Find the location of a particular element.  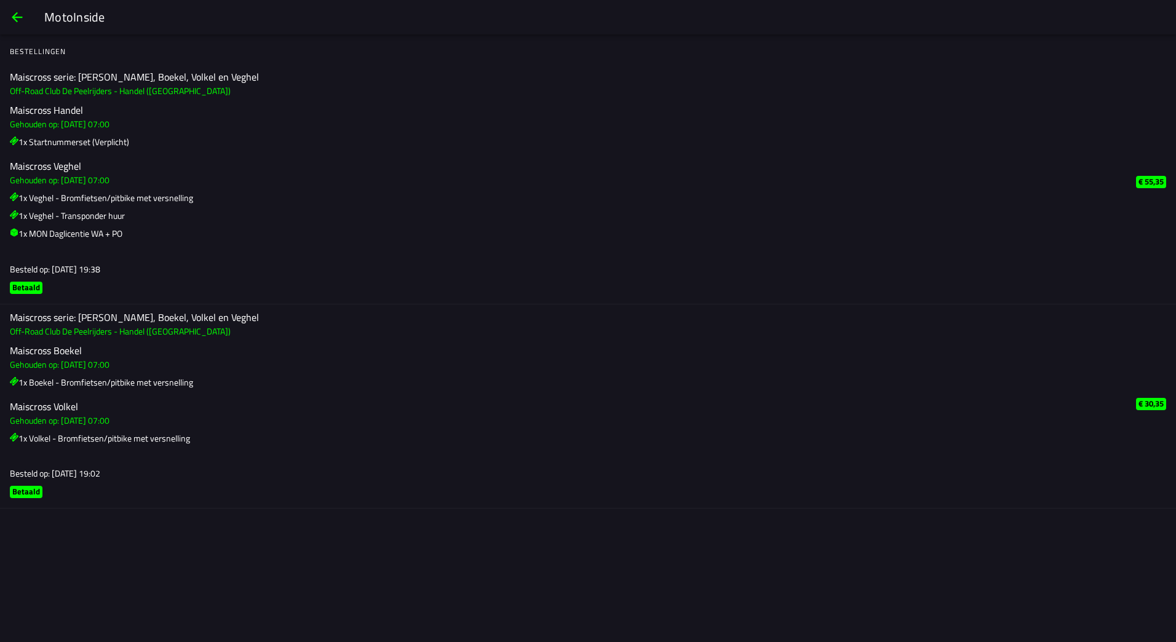

ion-badge: € 30,35 is located at coordinates (1151, 404).